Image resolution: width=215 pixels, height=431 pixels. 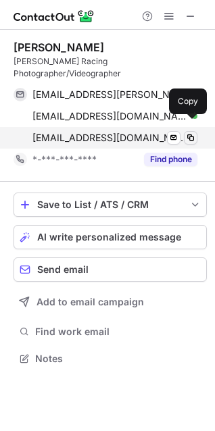 What do you see at coordinates (110, 359) in the screenshot?
I see `button: Notes` at bounding box center [110, 359].